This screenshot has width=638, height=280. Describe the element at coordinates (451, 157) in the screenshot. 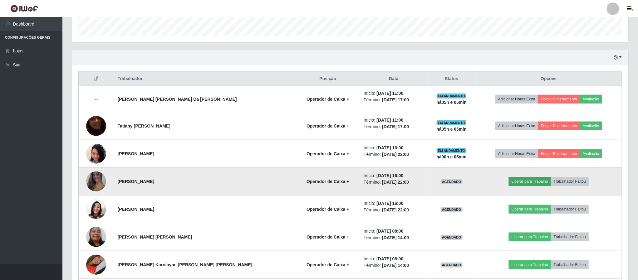

I see `strong: há 00 h e 05 min` at that location.